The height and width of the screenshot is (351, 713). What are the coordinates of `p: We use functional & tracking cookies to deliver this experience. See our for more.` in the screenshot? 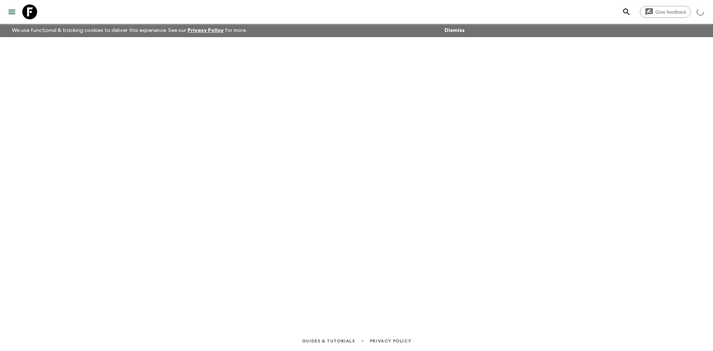 It's located at (129, 30).